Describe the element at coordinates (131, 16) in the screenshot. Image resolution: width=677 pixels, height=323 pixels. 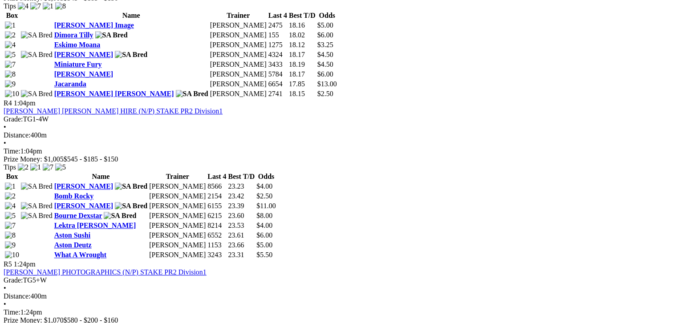
I see `th: Name` at that location.